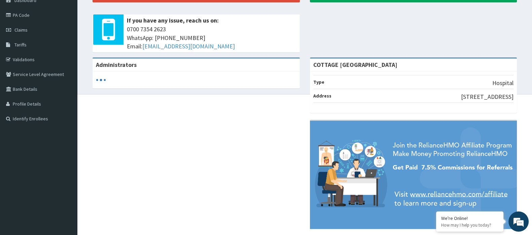  Describe the element at coordinates (469, 225) in the screenshot. I see `p: How may I help you today?` at that location.